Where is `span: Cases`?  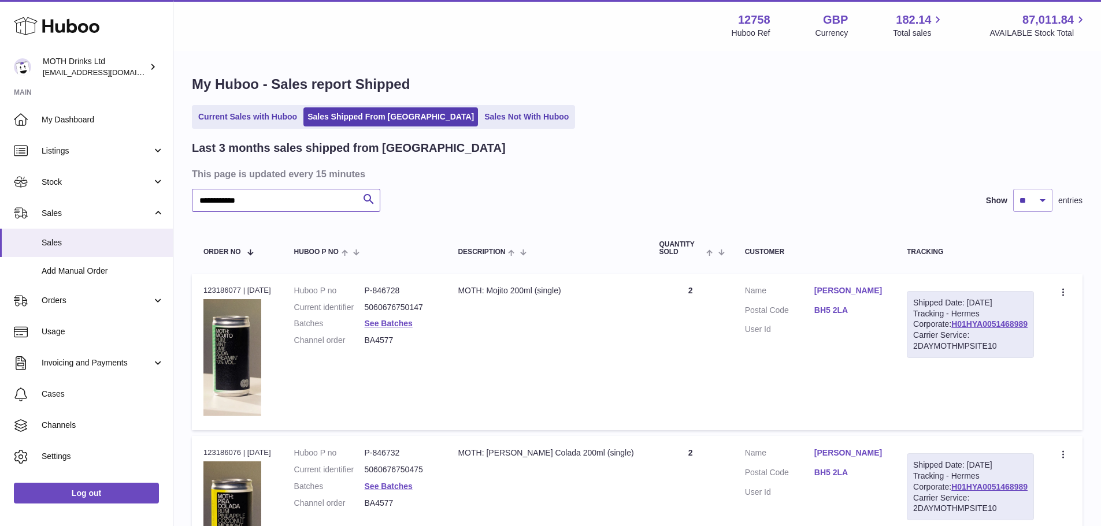 span: Cases is located at coordinates (103, 394).